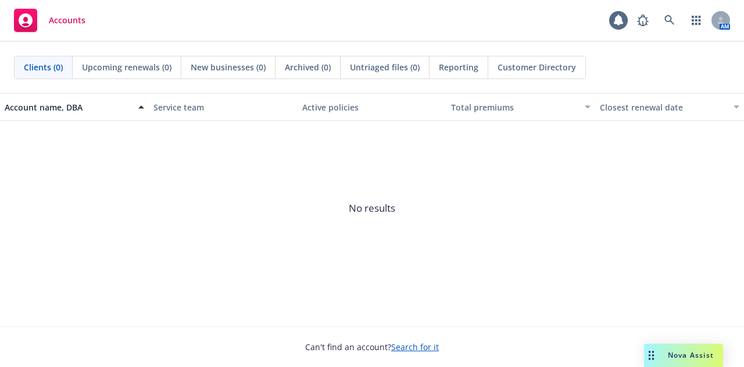 The image size is (744, 367). I want to click on div: Active policies, so click(372, 107).